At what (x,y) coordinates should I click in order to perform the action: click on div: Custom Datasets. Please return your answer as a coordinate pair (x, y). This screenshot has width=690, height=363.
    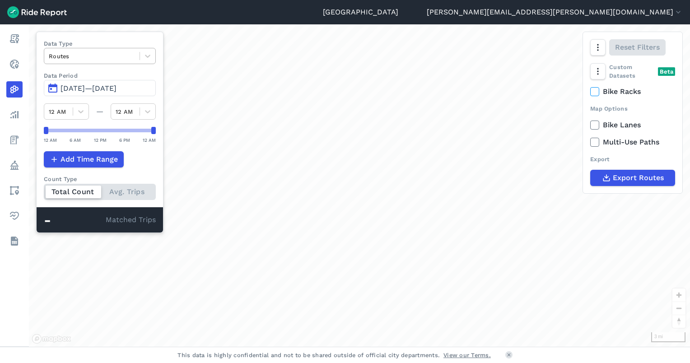
    Looking at the image, I should click on (633, 71).